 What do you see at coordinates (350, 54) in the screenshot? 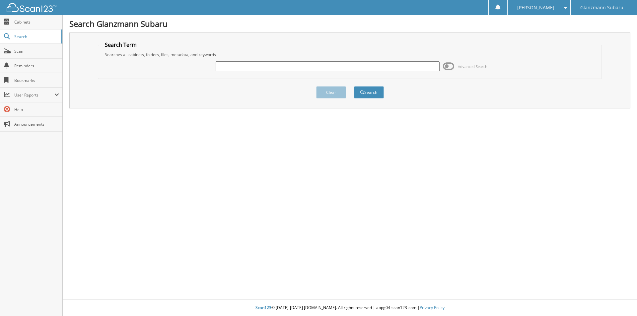
I see `div: Searches all cabinets, folders, files, metadata, and keywords` at bounding box center [350, 54].